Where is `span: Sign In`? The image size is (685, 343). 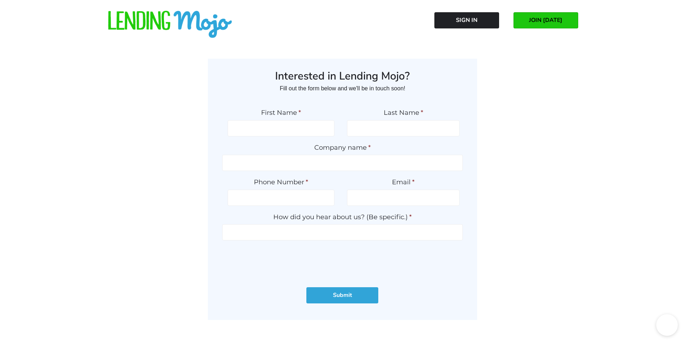
span: Sign In is located at coordinates (467, 20).